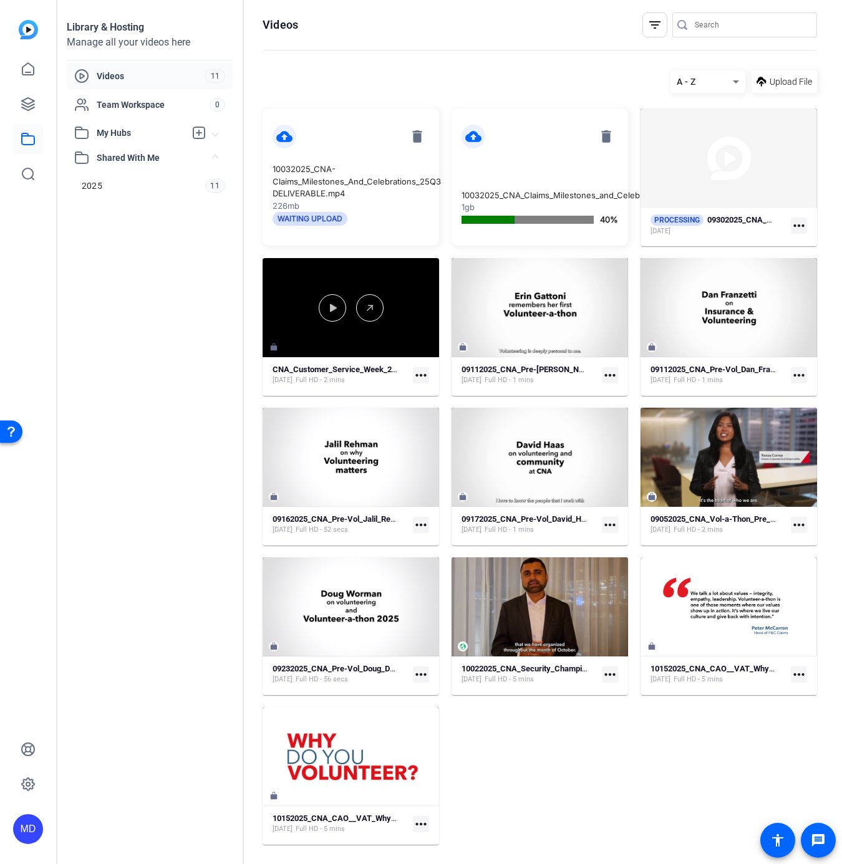 The image size is (842, 864). What do you see at coordinates (555, 519) in the screenshot?
I see `strong: 09172025_CNA_Pre-Vol_David_Haas_THIRD-DRAFT` at bounding box center [555, 519].